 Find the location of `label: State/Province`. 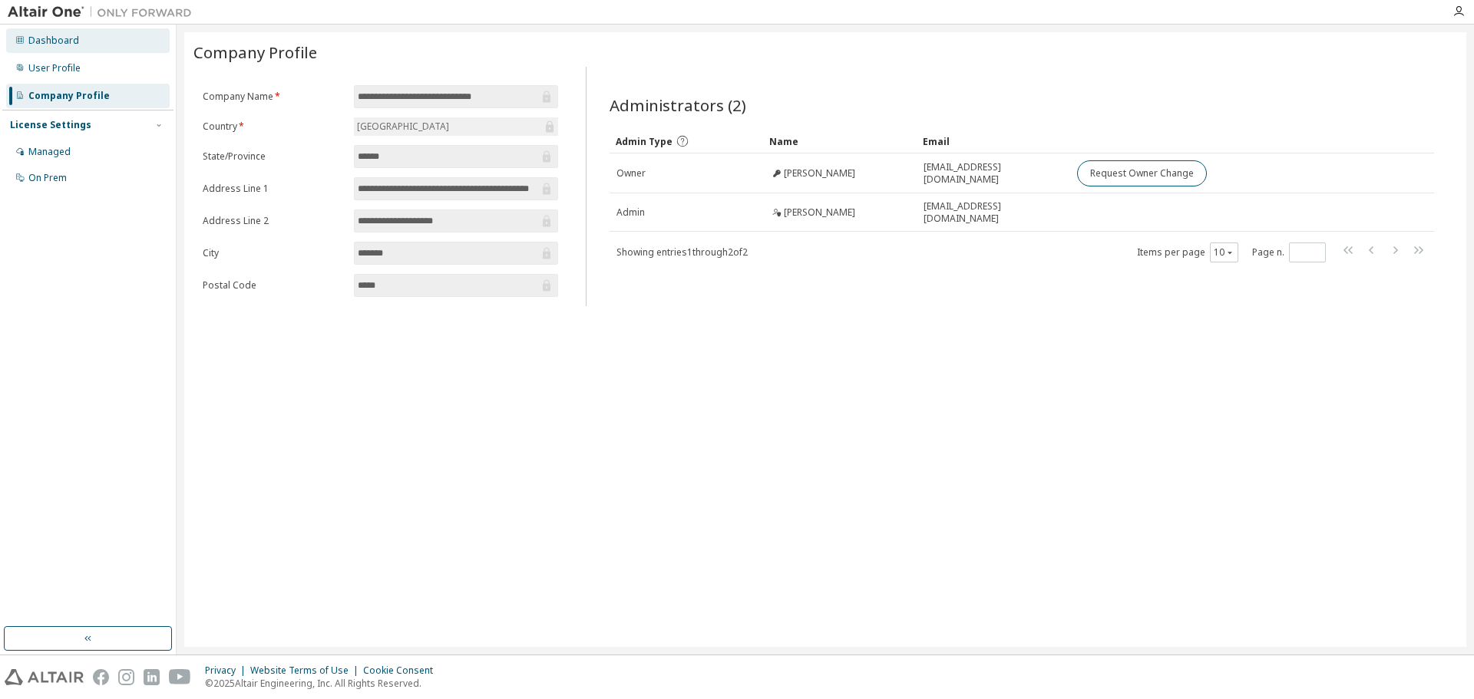

label: State/Province is located at coordinates (273, 157).